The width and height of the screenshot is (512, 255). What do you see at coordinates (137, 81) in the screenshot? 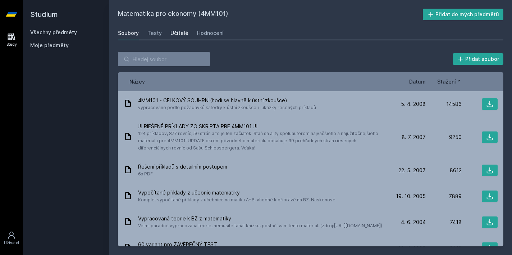
I see `span: Název` at bounding box center [137, 81].